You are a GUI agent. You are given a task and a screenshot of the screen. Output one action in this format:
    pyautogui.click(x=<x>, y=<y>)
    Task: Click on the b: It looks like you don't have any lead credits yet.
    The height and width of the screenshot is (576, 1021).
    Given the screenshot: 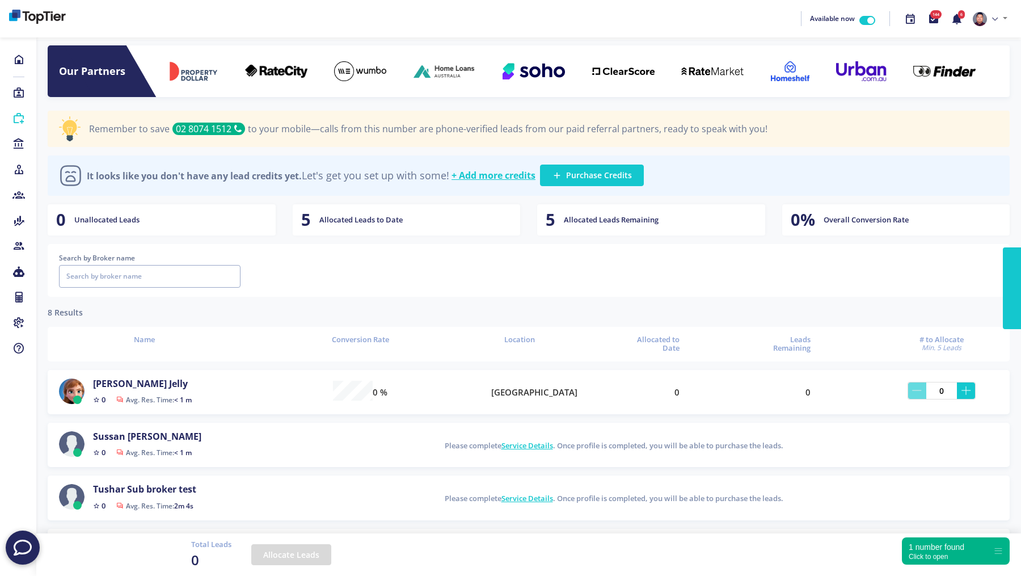 What is the action you would take?
    pyautogui.click(x=194, y=176)
    